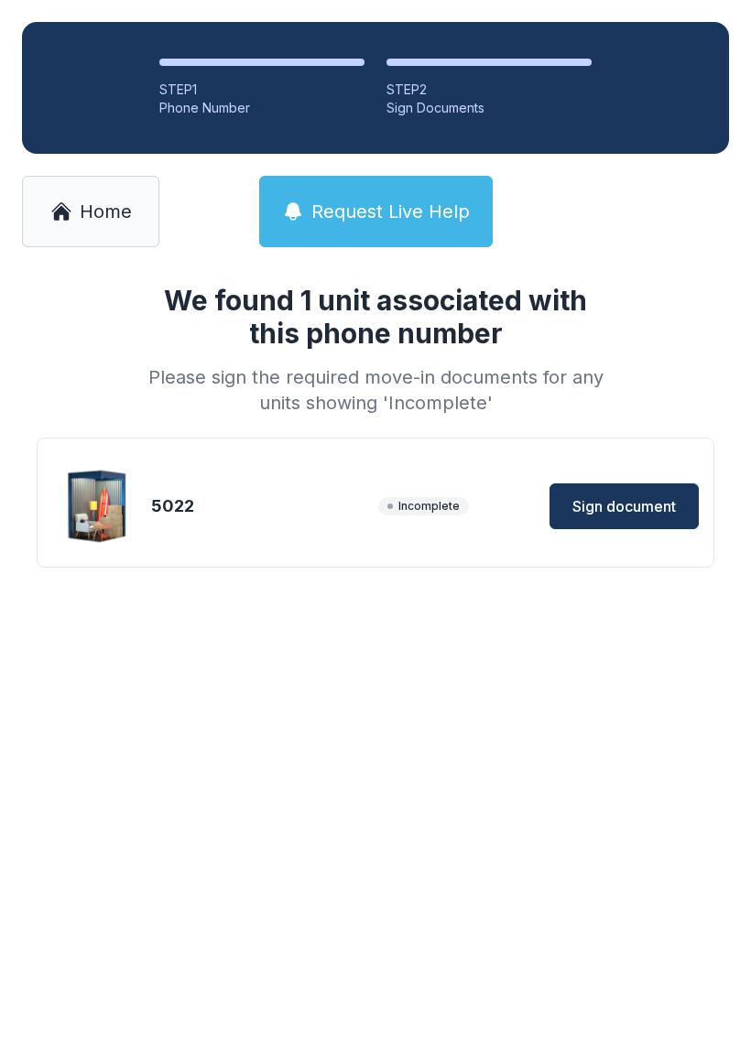  What do you see at coordinates (390, 211) in the screenshot?
I see `span: Request Live Help` at bounding box center [390, 211].